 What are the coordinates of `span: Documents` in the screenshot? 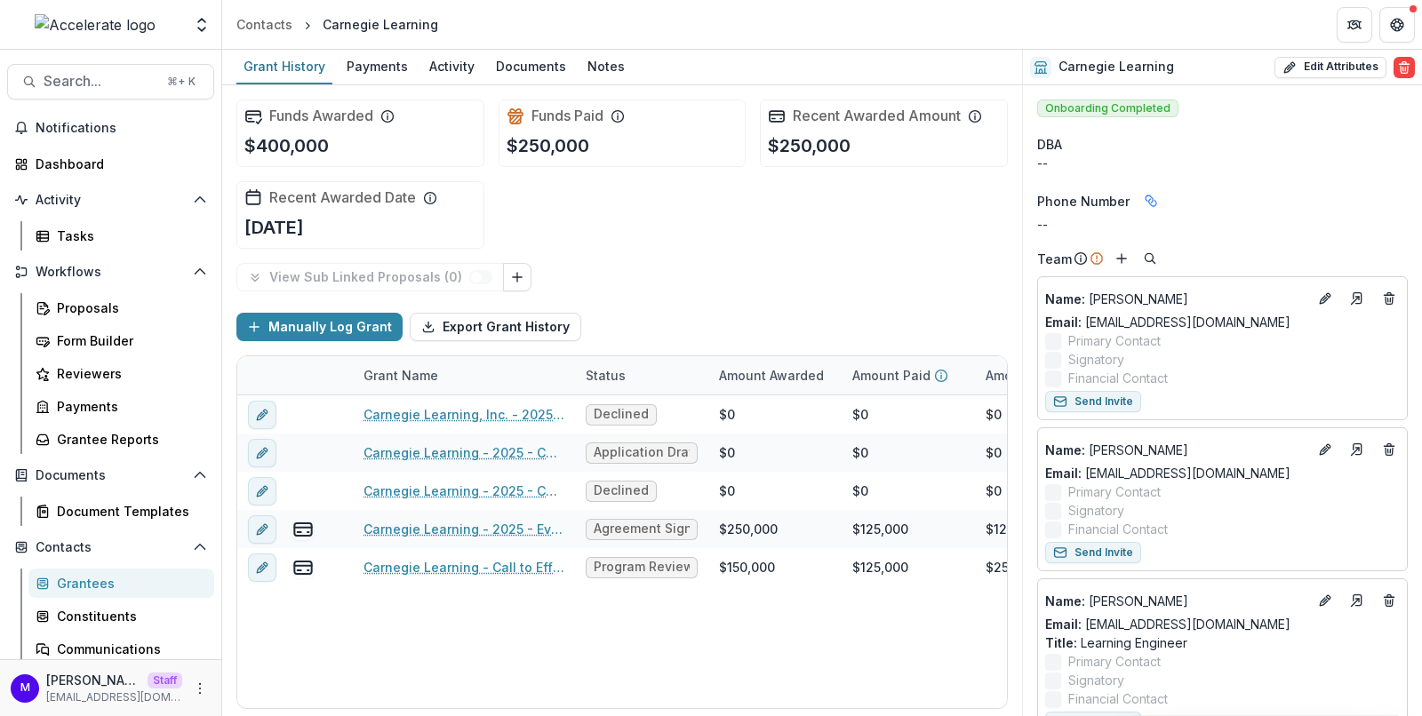 It's located at (110, 475).